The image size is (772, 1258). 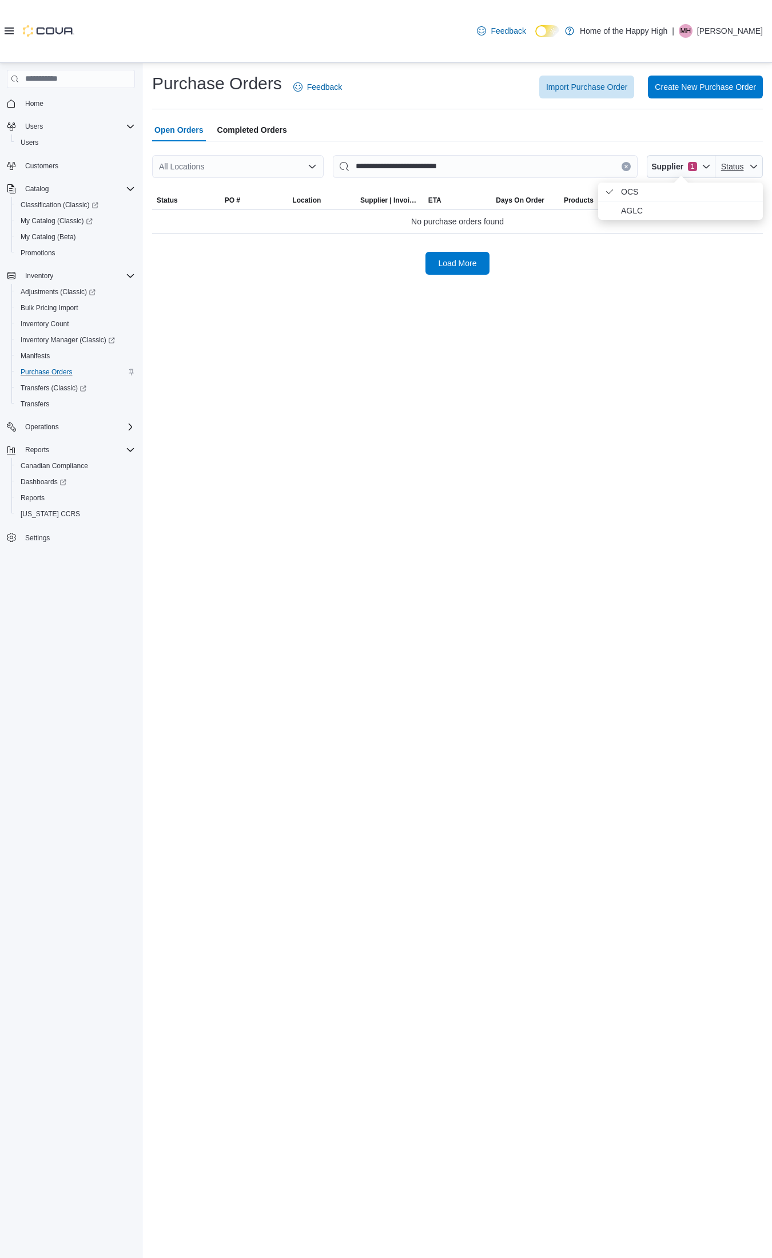 What do you see at coordinates (39, 276) in the screenshot?
I see `button: Inventory` at bounding box center [39, 276].